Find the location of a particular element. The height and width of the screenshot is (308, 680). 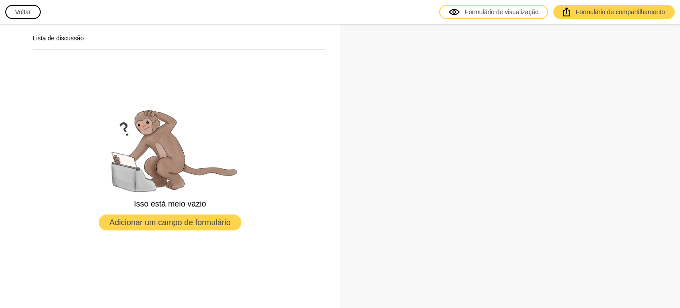

font: Formulário de compartilhamento is located at coordinates (620, 12).